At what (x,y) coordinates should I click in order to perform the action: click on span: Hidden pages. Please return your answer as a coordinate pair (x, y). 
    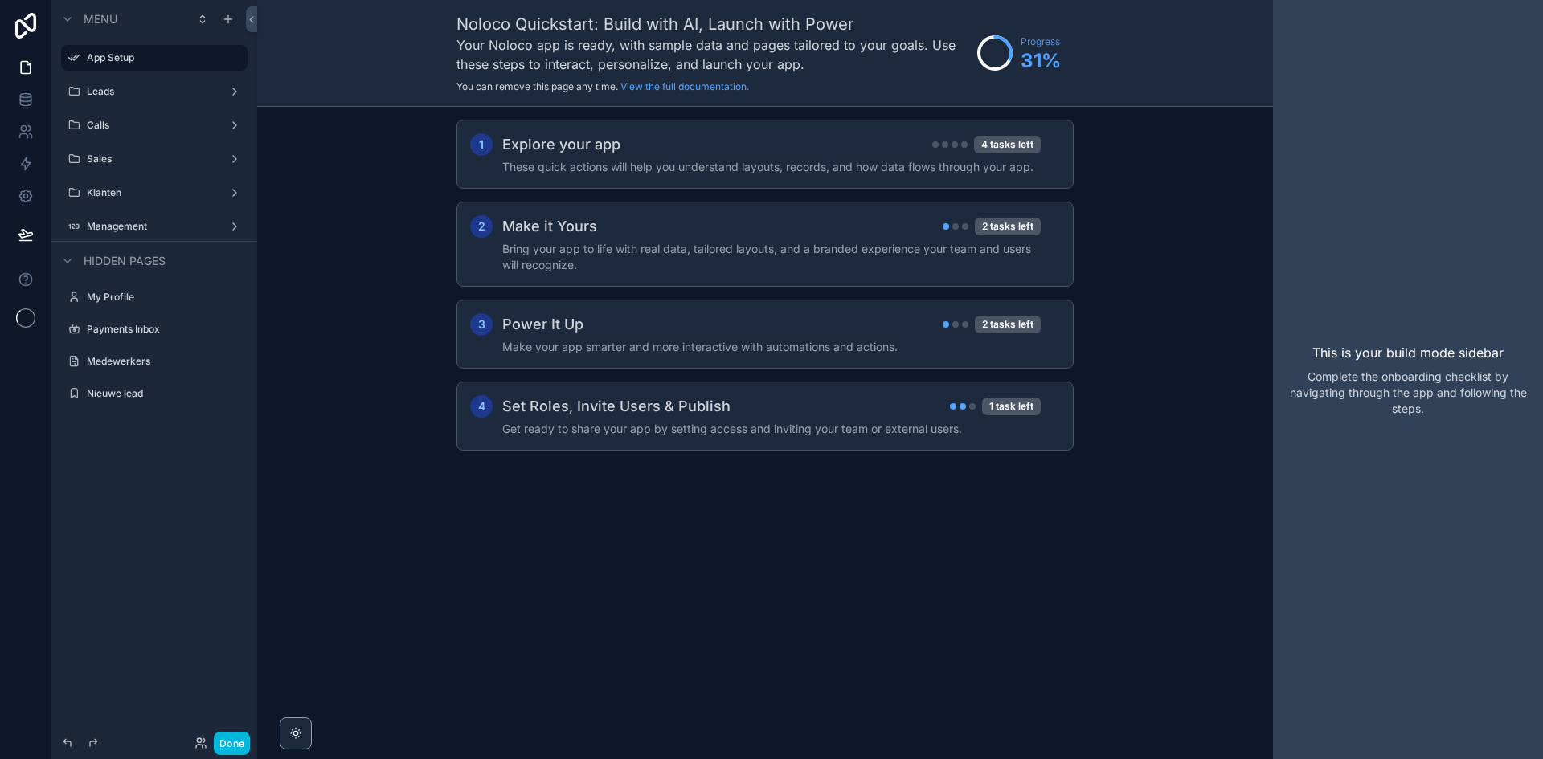
    Looking at the image, I should click on (125, 261).